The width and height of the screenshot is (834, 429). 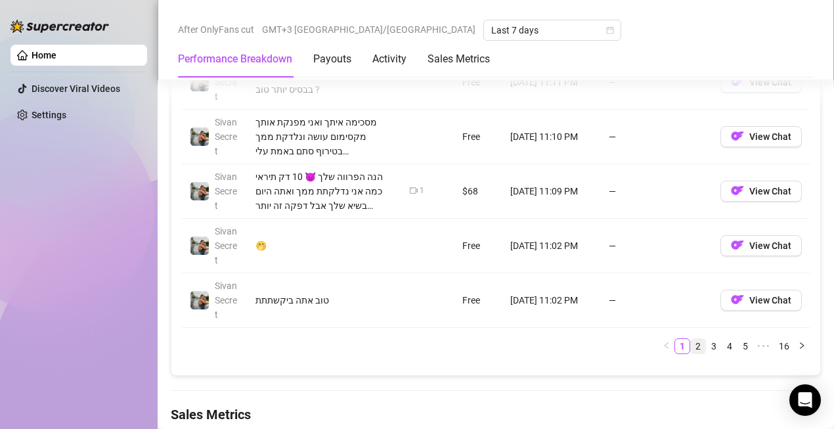 What do you see at coordinates (730, 346) in the screenshot?
I see `a: 4` at bounding box center [730, 346].